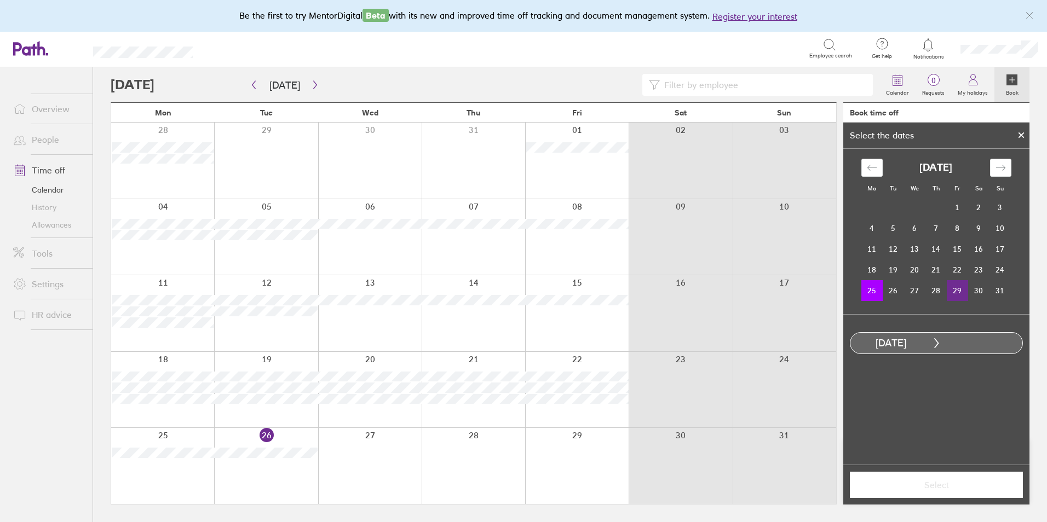 This screenshot has height=522, width=1047. Describe the element at coordinates (936, 291) in the screenshot. I see `td: Choose Thursday, August 28, 2025 as your check-out date. It’s available.` at that location.